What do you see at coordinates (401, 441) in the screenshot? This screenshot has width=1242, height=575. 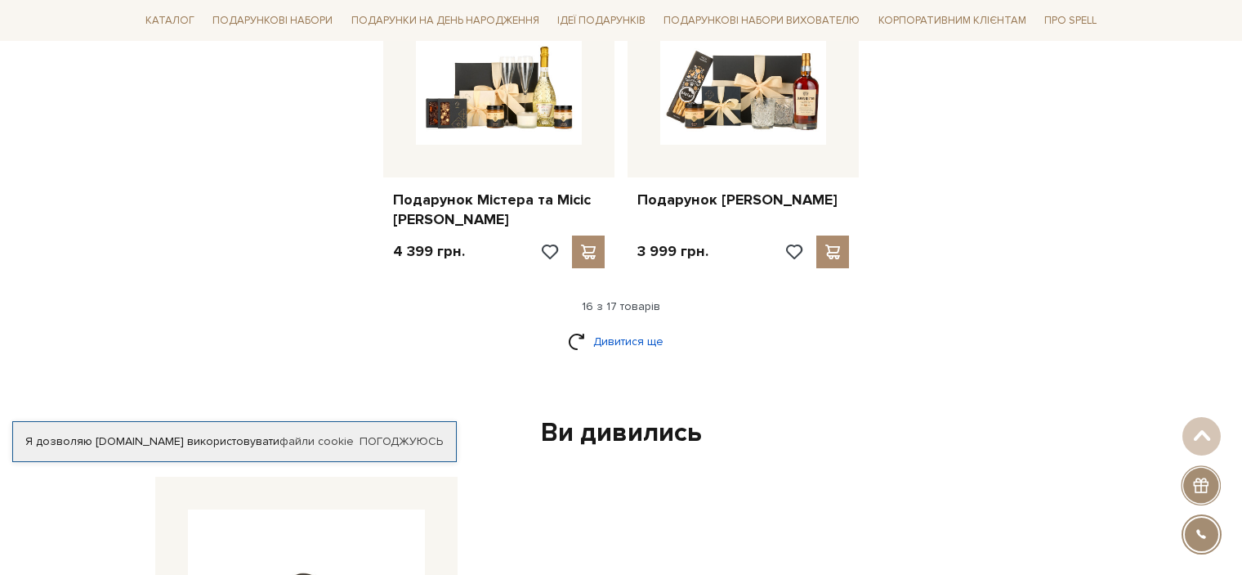 I see `a: Погоджуюсь` at bounding box center [401, 441].